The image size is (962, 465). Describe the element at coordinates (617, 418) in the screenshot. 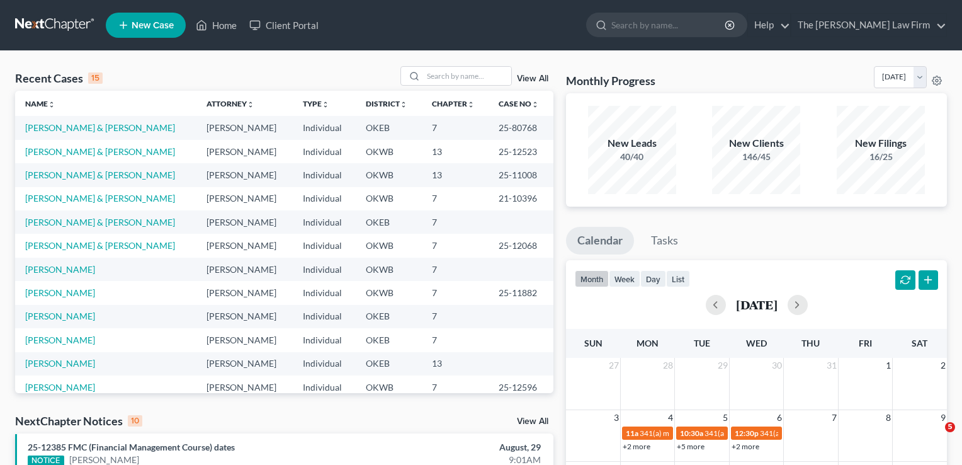

I see `span: 3` at that location.